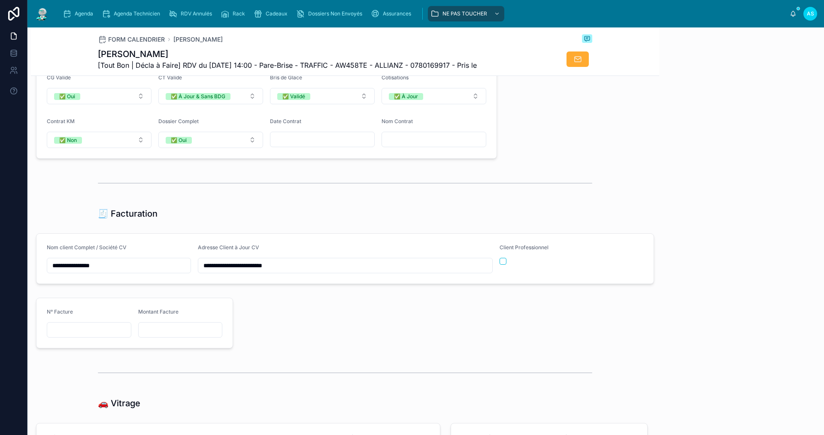  I want to click on span: Bris de Glace, so click(286, 77).